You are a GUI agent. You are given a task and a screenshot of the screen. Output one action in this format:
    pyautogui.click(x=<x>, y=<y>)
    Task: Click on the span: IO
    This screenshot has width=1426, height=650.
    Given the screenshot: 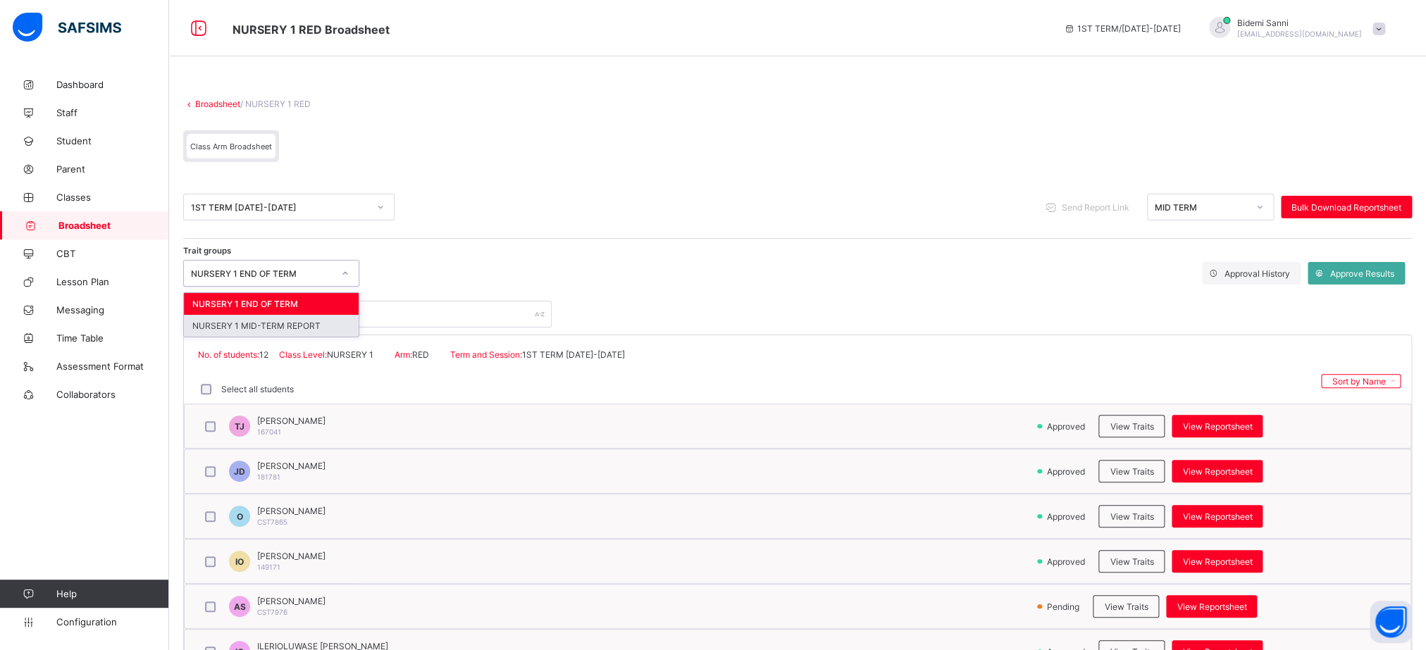 What is the action you would take?
    pyautogui.click(x=239, y=561)
    